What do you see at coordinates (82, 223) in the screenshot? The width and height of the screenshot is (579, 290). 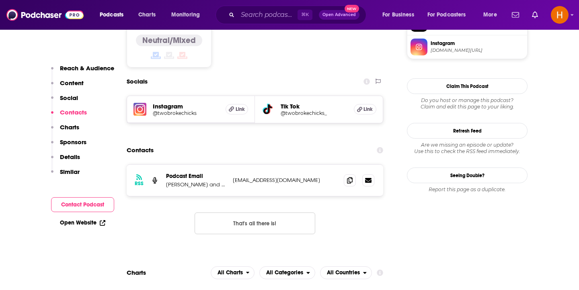 I see `a: Open Website` at bounding box center [82, 223].